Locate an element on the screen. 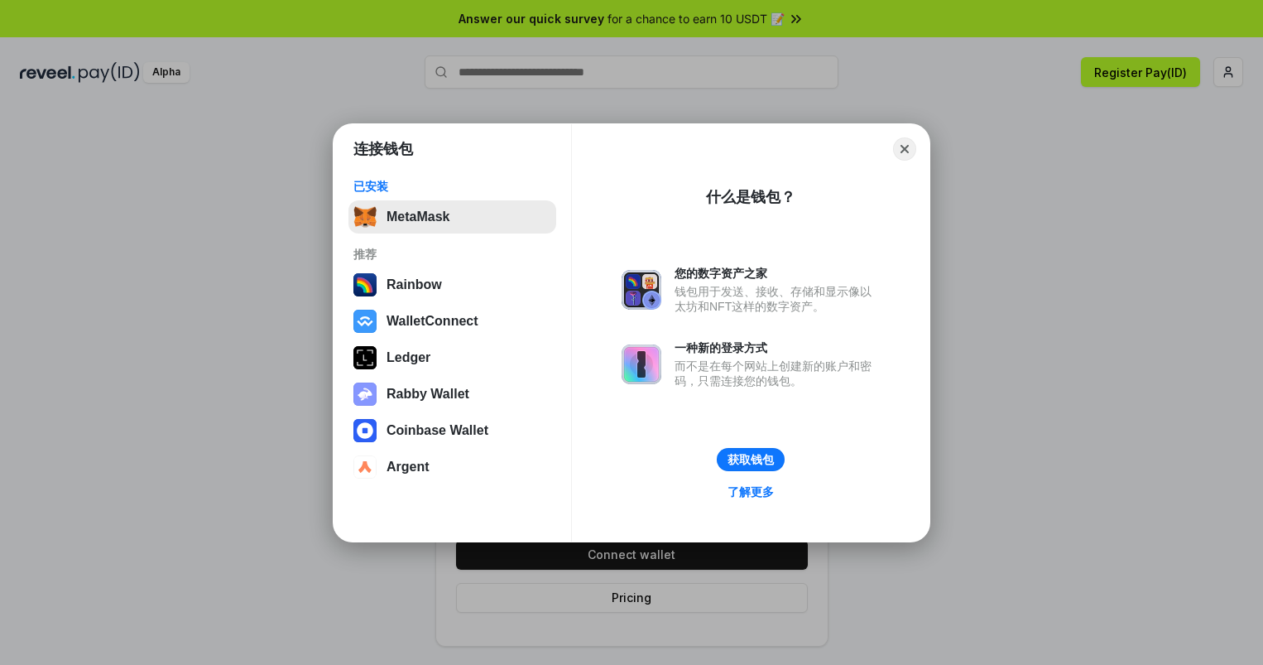 The image size is (1263, 665). div: 您的数字资产之家 is located at coordinates (777, 273).